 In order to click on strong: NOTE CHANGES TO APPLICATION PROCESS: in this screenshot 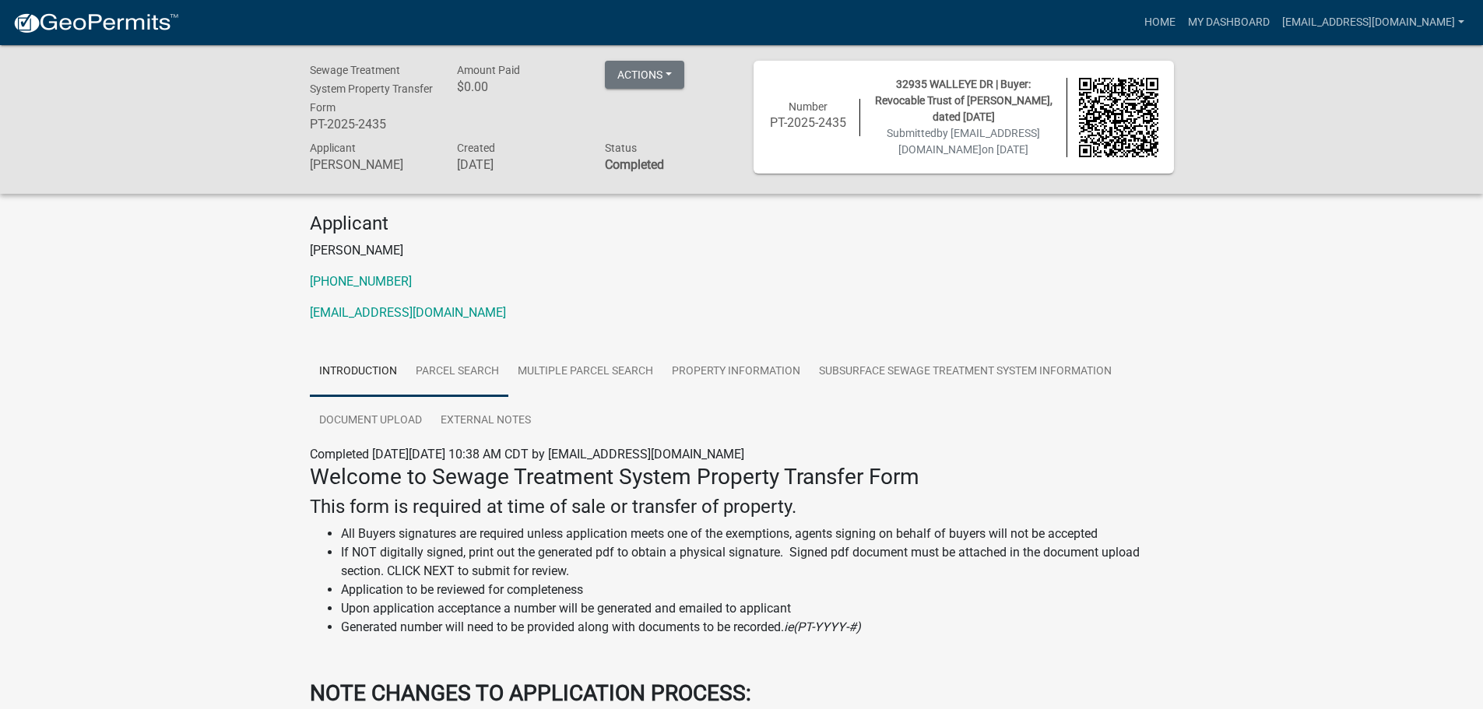, I will do `click(530, 693)`.